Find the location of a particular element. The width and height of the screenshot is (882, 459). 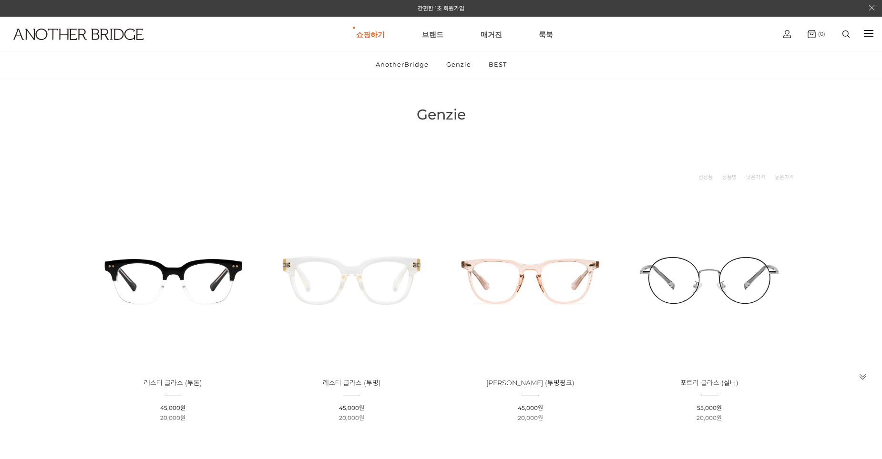

a: 레스터 글라스 (투톤) is located at coordinates (173, 383).